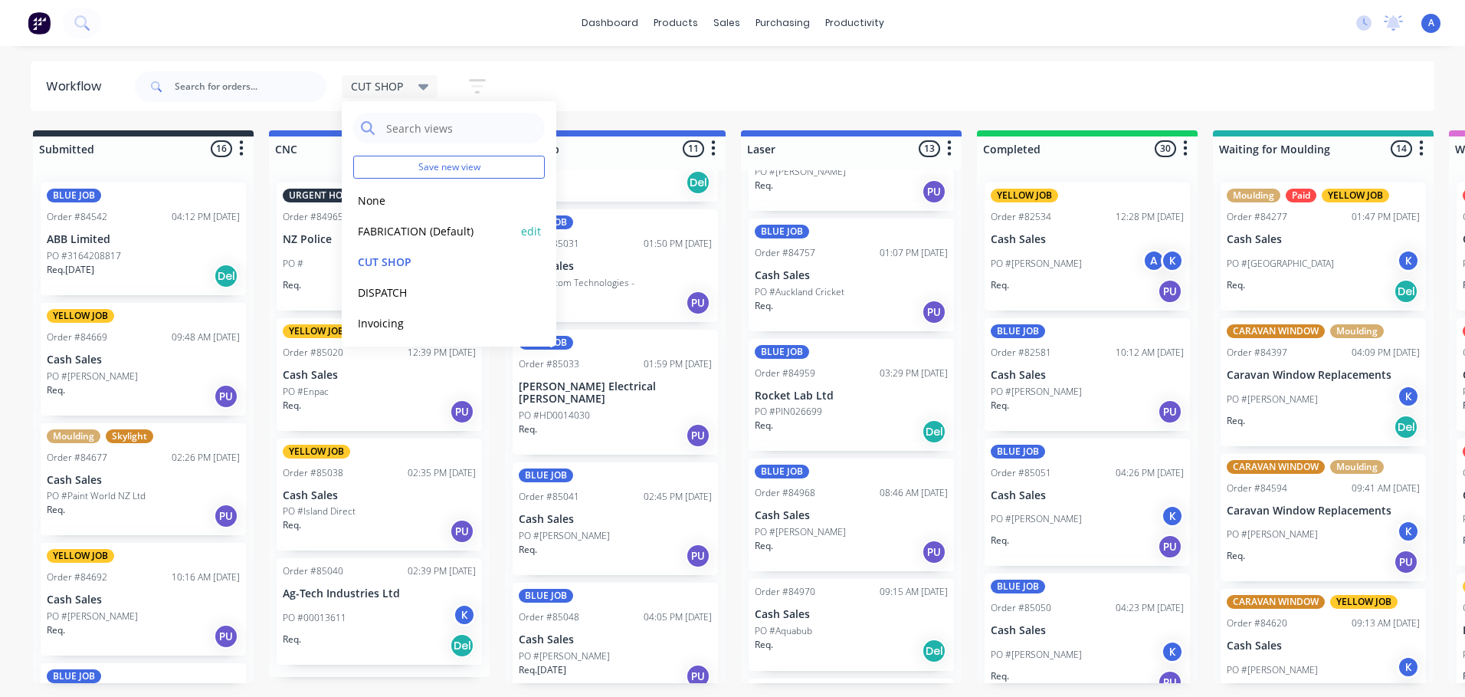 The height and width of the screenshot is (697, 1465). I want to click on p: PO #Paint World NZ Ltd, so click(96, 496).